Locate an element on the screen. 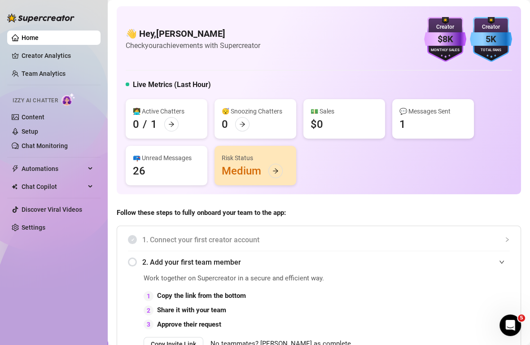  strong: Copy the link from the bottom is located at coordinates (202, 296).